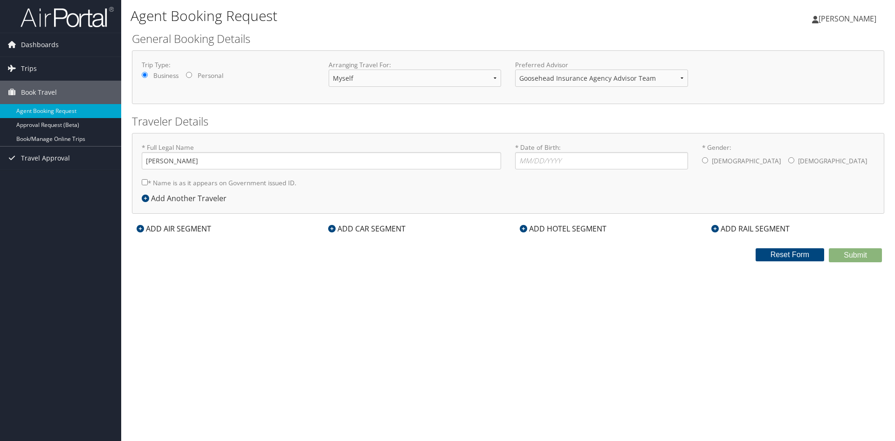 The width and height of the screenshot is (895, 441). Describe the element at coordinates (382, 16) in the screenshot. I see `h1: Agent Booking Request` at that location.